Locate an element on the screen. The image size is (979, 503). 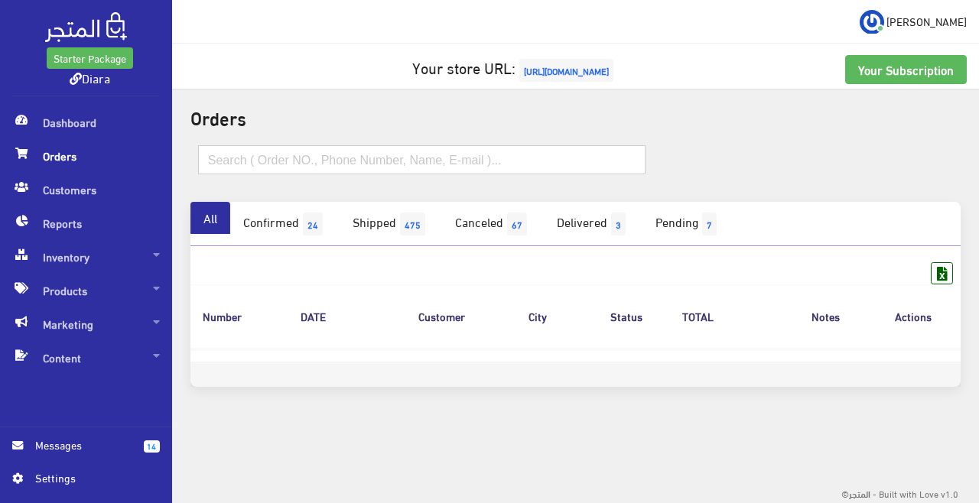
a: Starter Package is located at coordinates (90, 58).